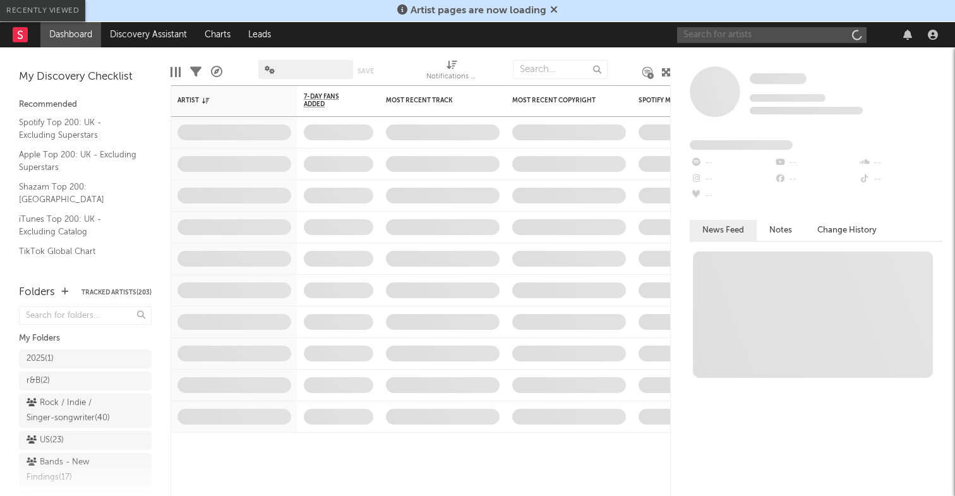  What do you see at coordinates (85, 77) in the screenshot?
I see `div: My Discovery Checklist` at bounding box center [85, 77].